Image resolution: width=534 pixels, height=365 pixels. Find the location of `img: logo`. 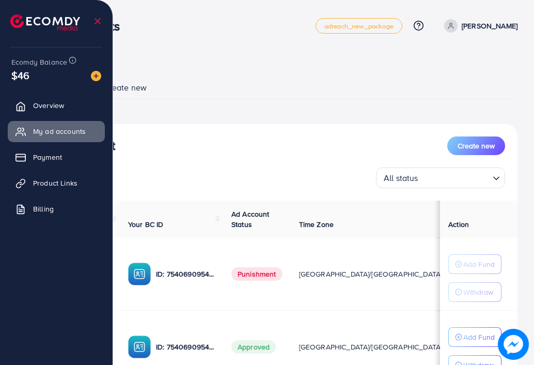

img: logo is located at coordinates (45, 22).